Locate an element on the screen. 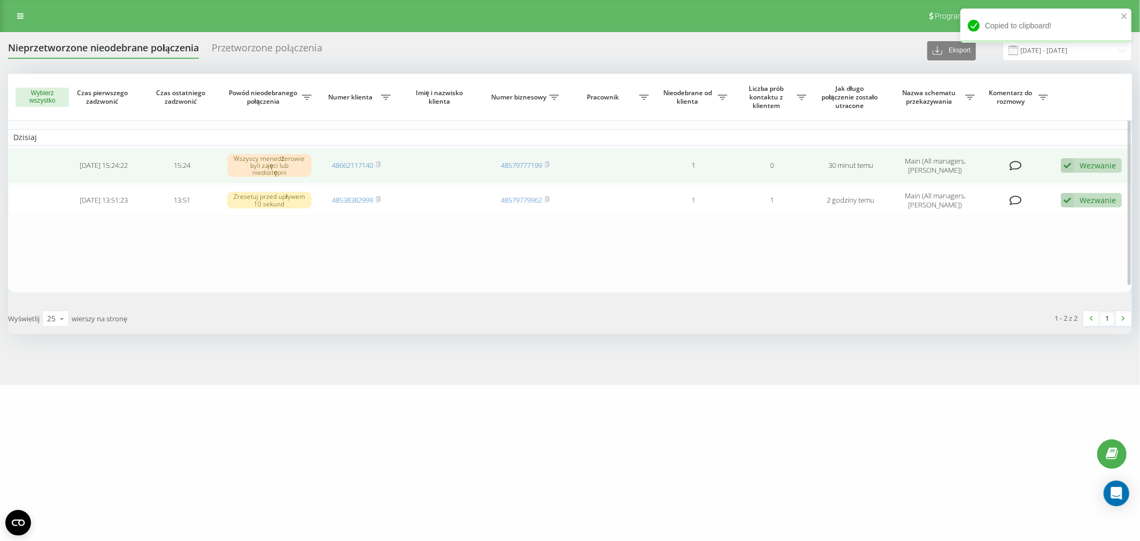  span: Program poleceń is located at coordinates (963, 16).